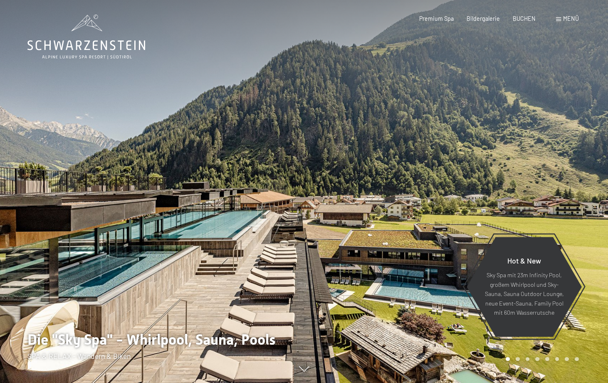 This screenshot has width=608, height=383. Describe the element at coordinates (483, 18) in the screenshot. I see `span: Bildergalerie` at that location.